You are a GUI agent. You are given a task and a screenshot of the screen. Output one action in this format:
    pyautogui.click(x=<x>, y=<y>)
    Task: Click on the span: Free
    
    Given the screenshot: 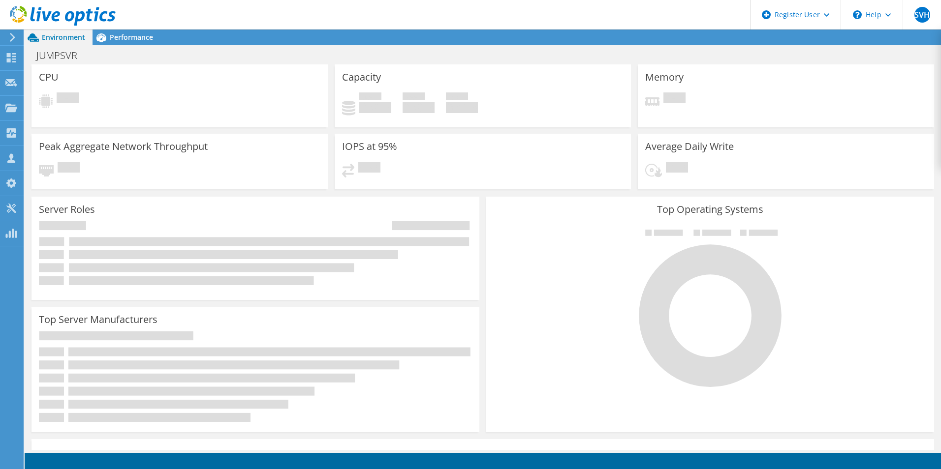 What is the action you would take?
    pyautogui.click(x=413, y=97)
    